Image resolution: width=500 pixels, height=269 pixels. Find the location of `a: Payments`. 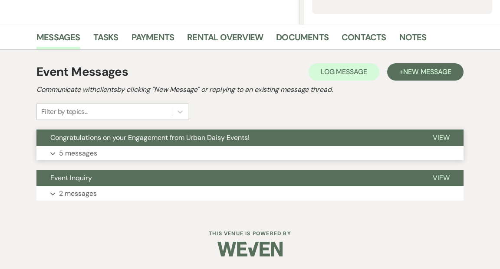

a: Payments is located at coordinates (153, 40).